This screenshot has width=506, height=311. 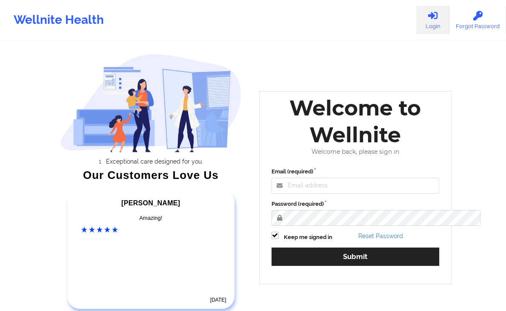 What do you see at coordinates (151, 103) in the screenshot?
I see `img: wellnite-auth-hero_200.c722682e.png` at bounding box center [151, 103].